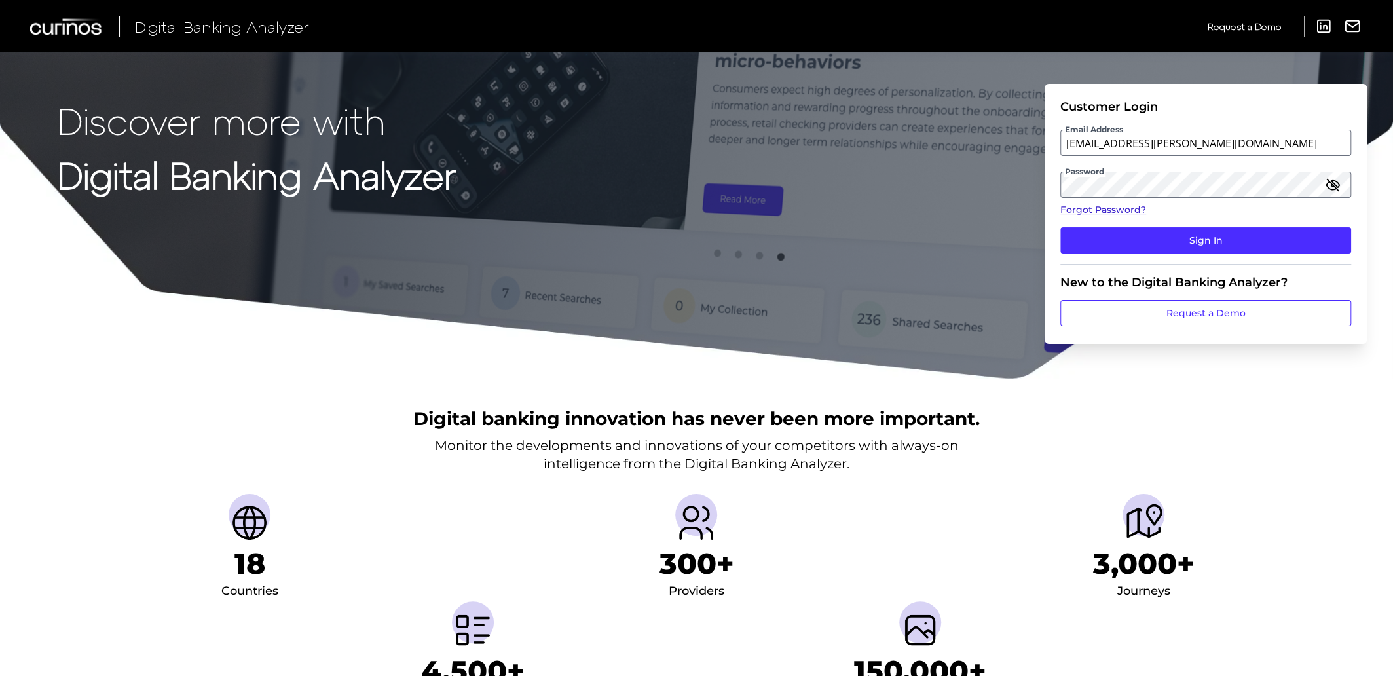 The width and height of the screenshot is (1393, 676). What do you see at coordinates (473, 630) in the screenshot?
I see `img: Metrics` at bounding box center [473, 630].